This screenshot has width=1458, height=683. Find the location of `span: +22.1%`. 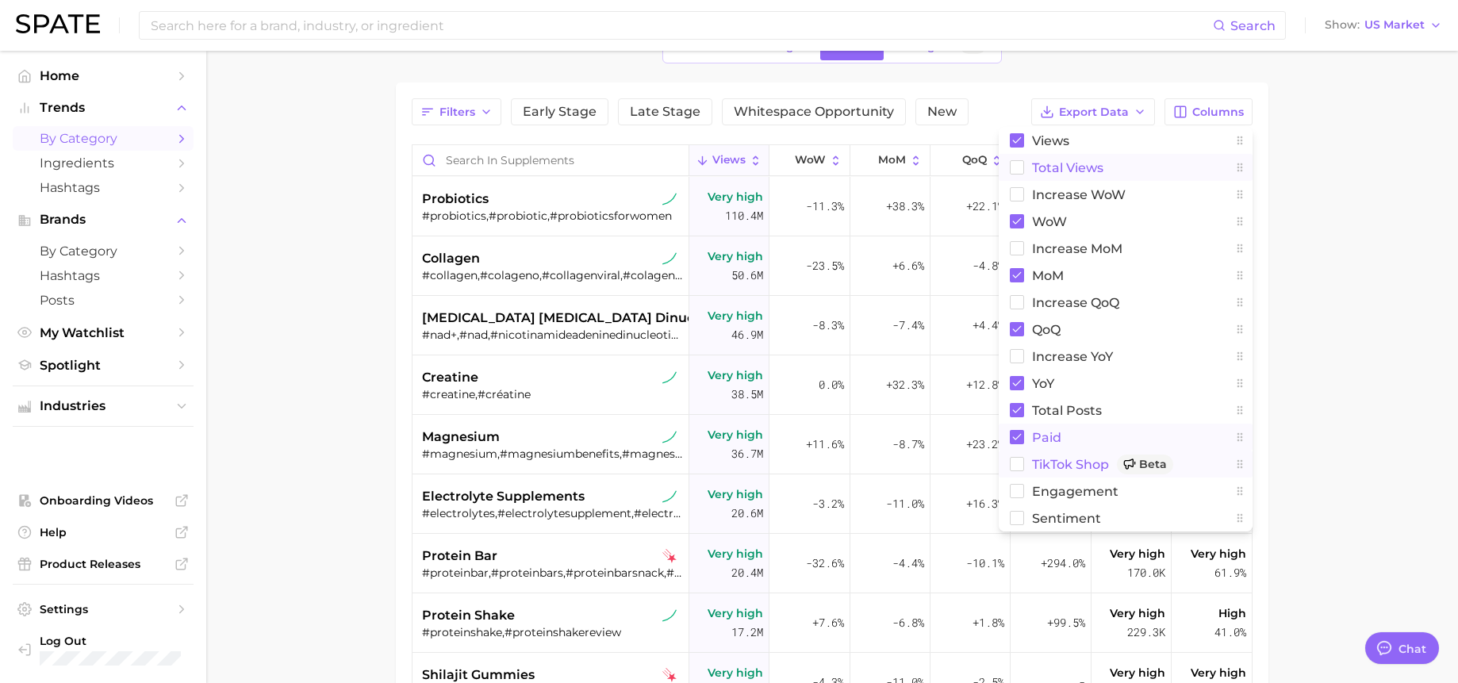

span: +22.1% is located at coordinates (985, 206).